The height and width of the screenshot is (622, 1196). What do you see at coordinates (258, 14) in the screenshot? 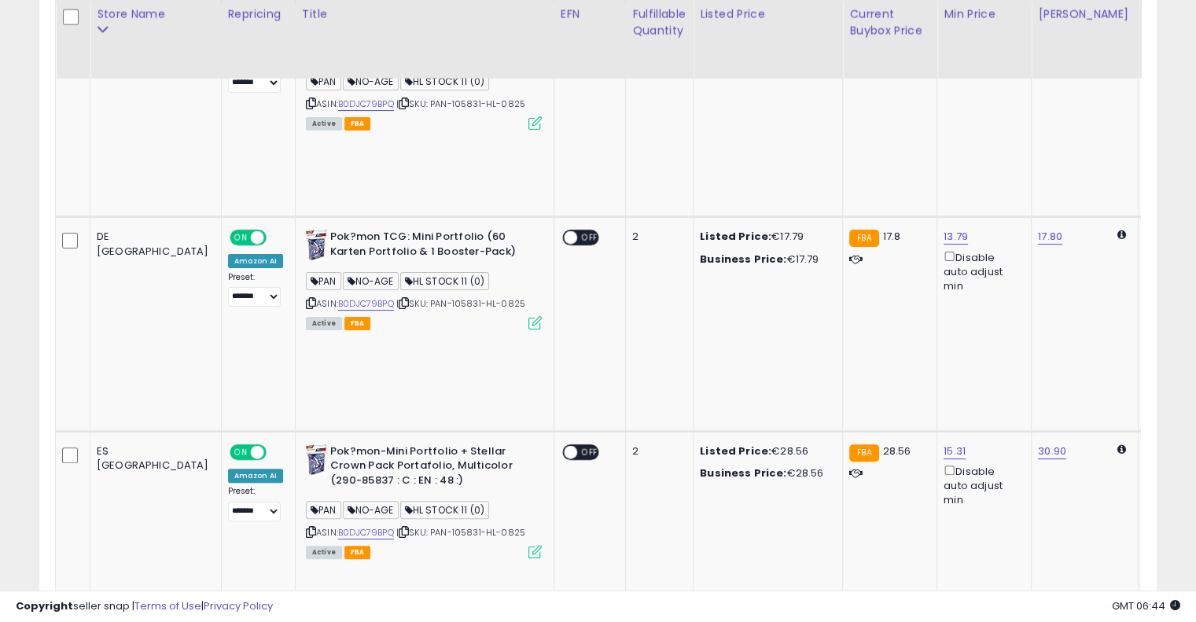
I see `div: Repricing` at bounding box center [258, 14].